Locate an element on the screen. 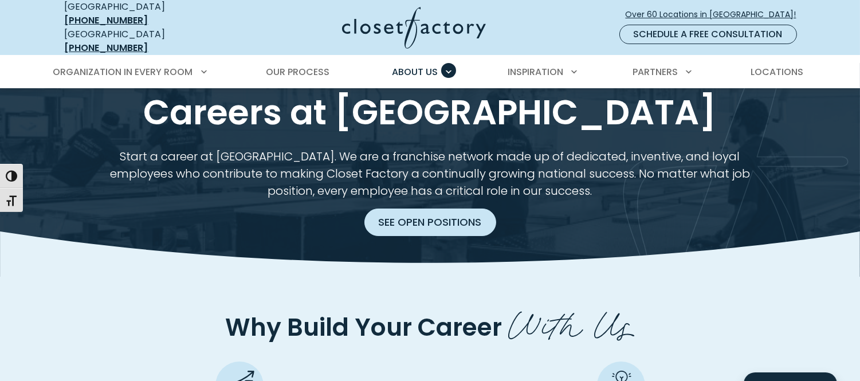 Image resolution: width=860 pixels, height=381 pixels. span: Why Build Your Career is located at coordinates (363, 327).